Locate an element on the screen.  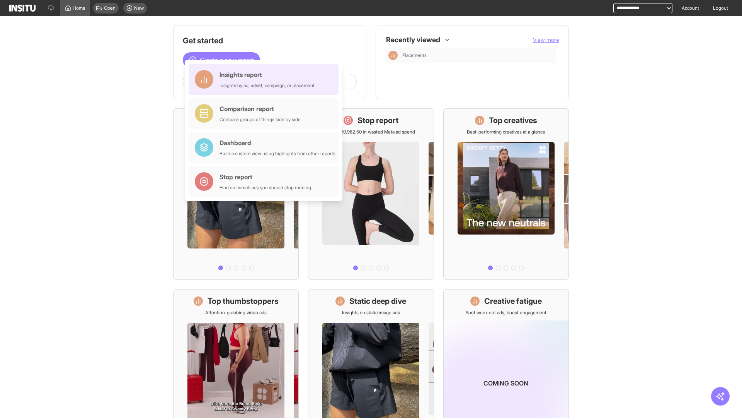
div: Dashboard is located at coordinates (278, 143).